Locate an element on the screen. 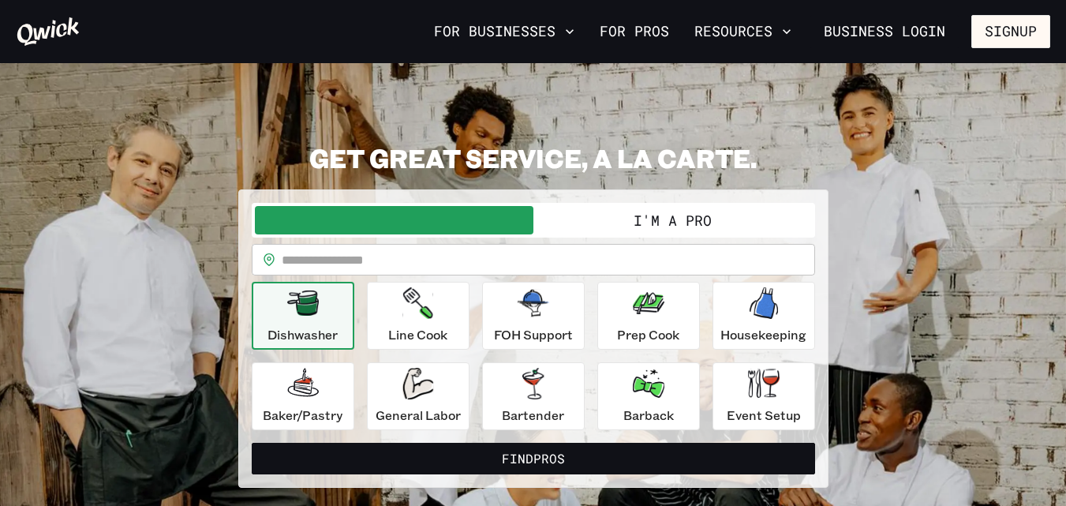 Image resolution: width=1066 pixels, height=506 pixels. p: General Labor is located at coordinates (418, 415).